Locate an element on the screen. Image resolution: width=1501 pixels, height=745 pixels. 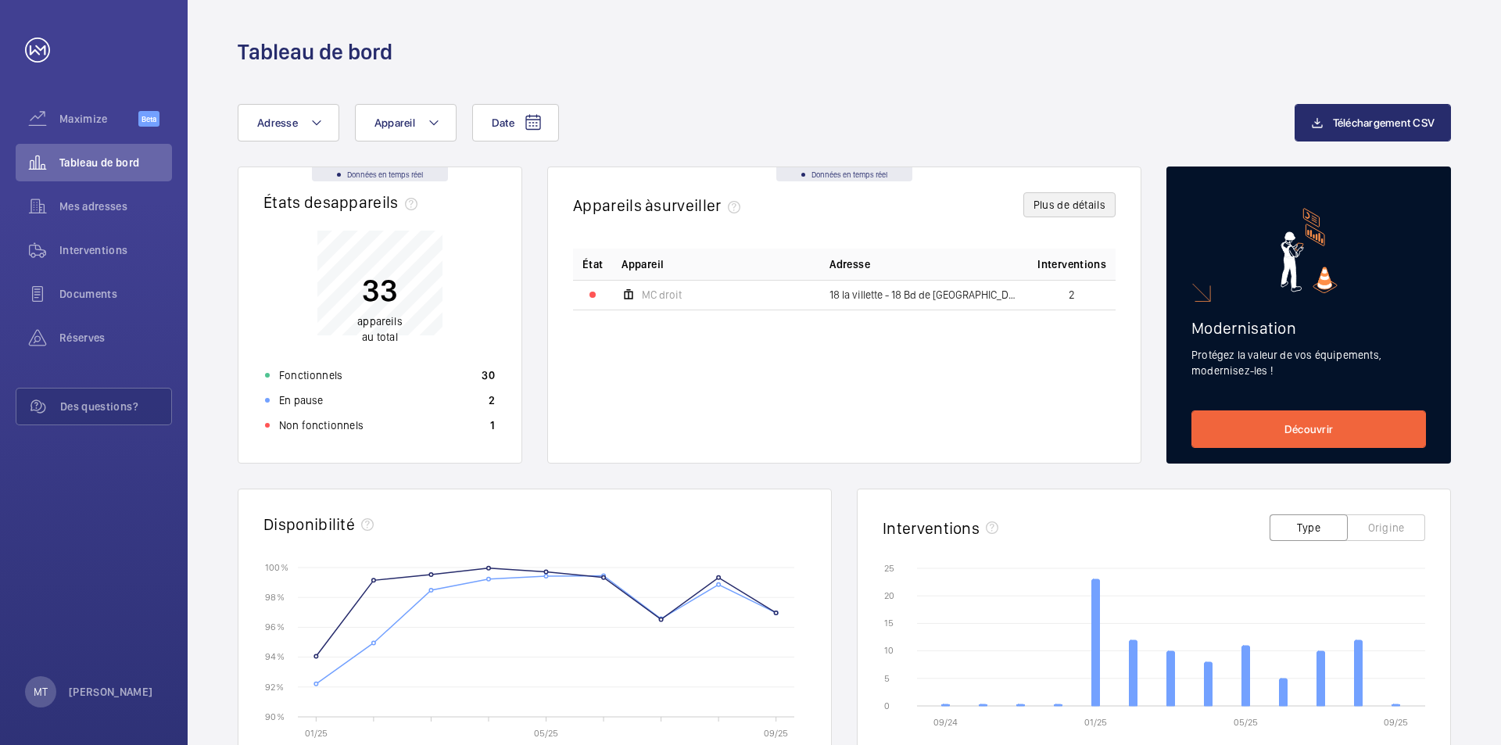
p: Protégez la valeur de vos équipements, modernisez-les ! is located at coordinates (1308, 363).